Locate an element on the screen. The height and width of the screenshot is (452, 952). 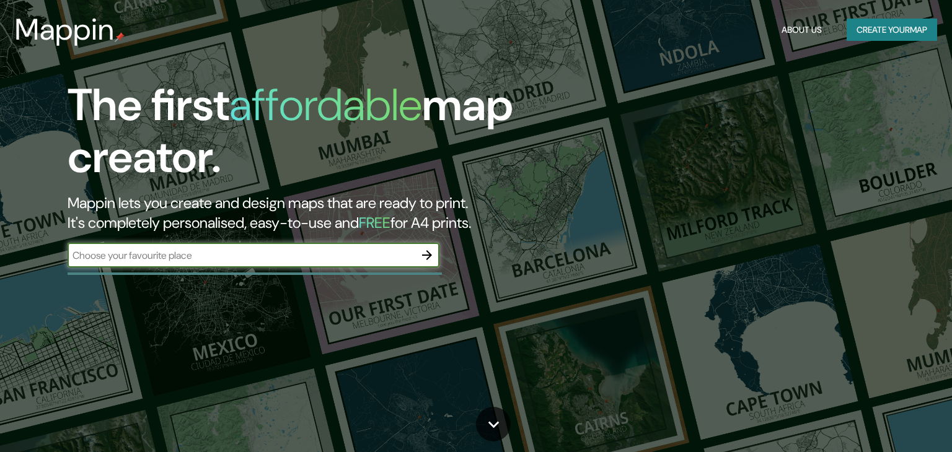
img: mappin-pin is located at coordinates (120, 37).